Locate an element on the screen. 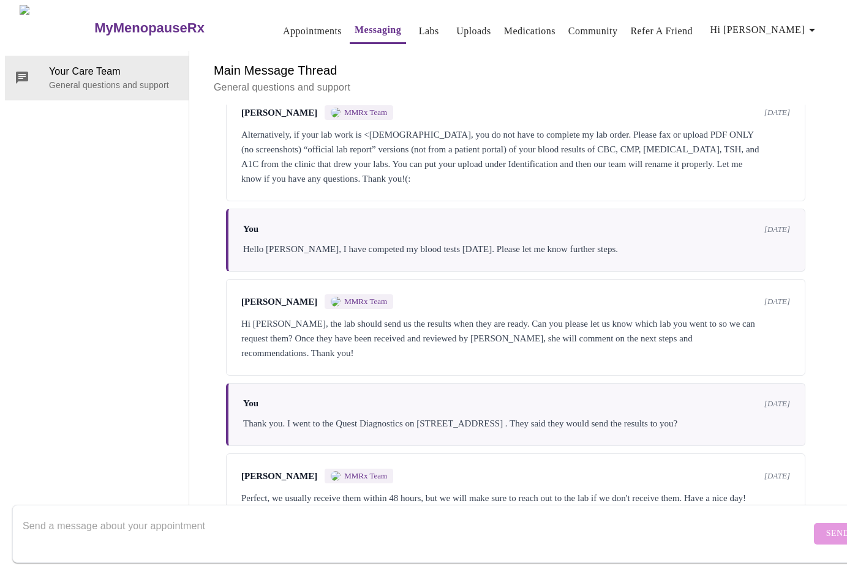  span: Your Care Team is located at coordinates (114, 72).